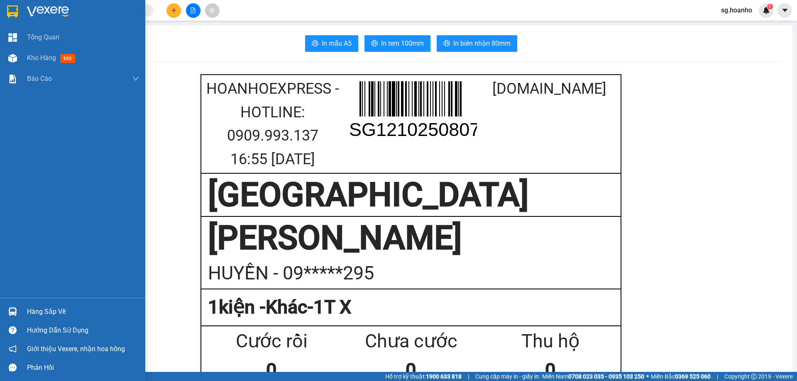 The width and height of the screenshot is (797, 381). What do you see at coordinates (769, 7) in the screenshot?
I see `span: 1` at bounding box center [769, 7].